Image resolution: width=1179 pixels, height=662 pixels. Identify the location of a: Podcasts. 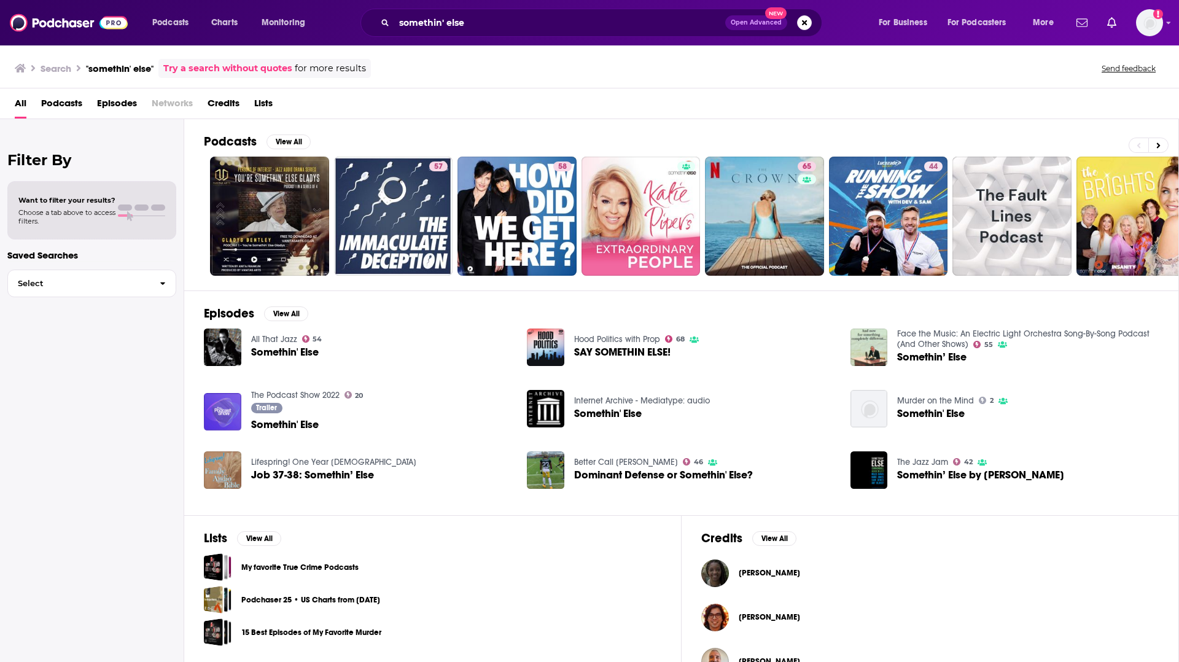
(61, 106).